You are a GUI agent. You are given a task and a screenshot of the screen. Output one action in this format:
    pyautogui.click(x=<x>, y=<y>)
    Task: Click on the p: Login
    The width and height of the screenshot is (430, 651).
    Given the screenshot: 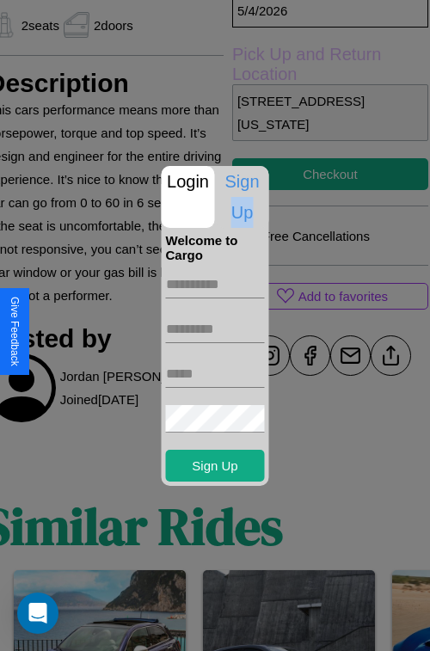 What is the action you would take?
    pyautogui.click(x=188, y=181)
    